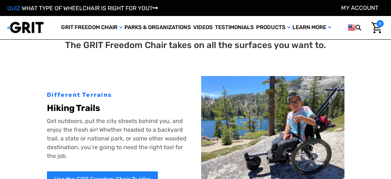 The height and width of the screenshot is (179, 391). What do you see at coordinates (360, 8) in the screenshot?
I see `a: Account` at bounding box center [360, 8].